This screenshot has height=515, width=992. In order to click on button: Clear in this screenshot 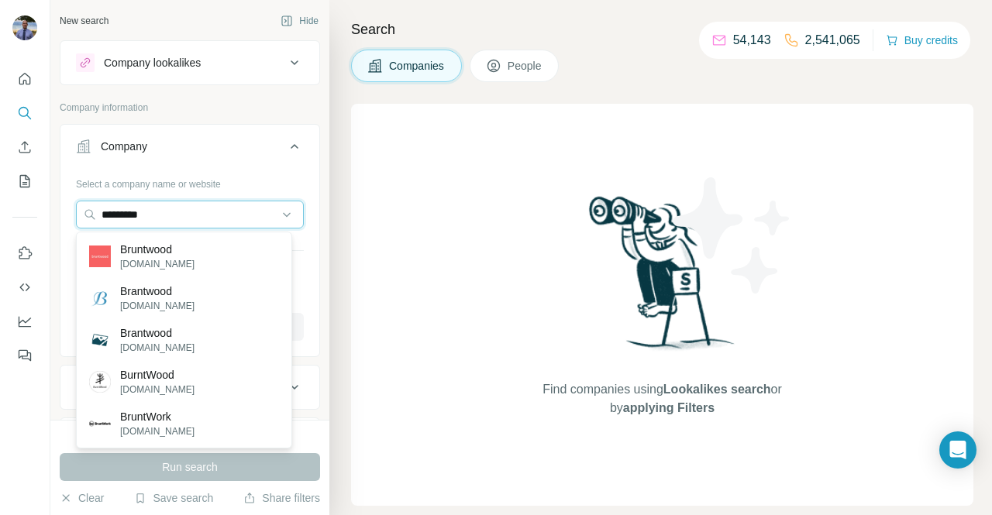, I will do `click(81, 498)`.